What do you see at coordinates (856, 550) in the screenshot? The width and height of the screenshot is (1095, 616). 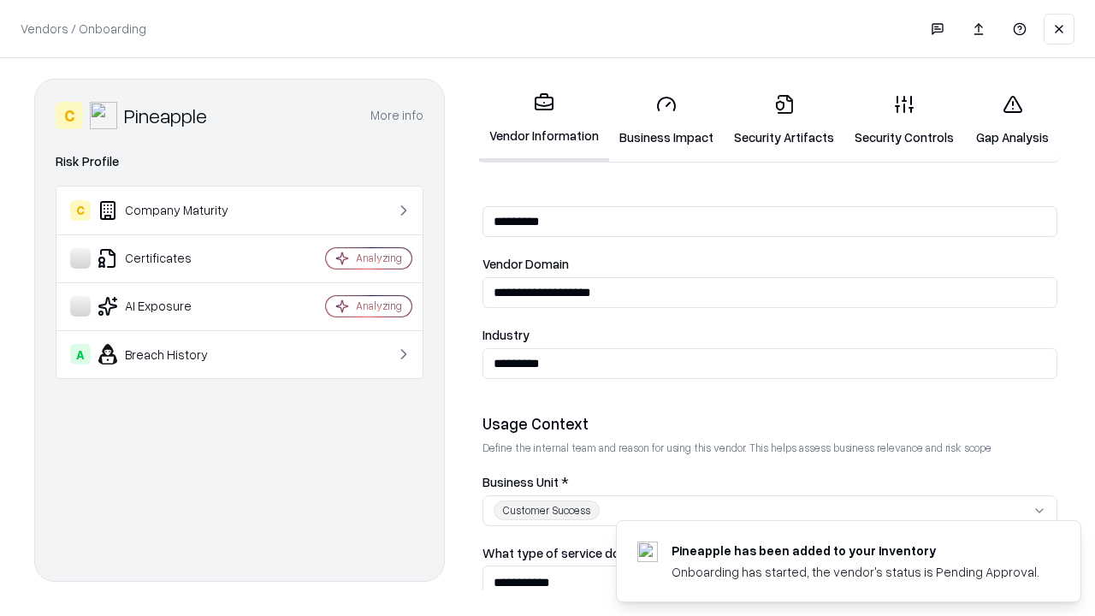 I see `div: Pineapple has been added to your inventory` at bounding box center [856, 550].